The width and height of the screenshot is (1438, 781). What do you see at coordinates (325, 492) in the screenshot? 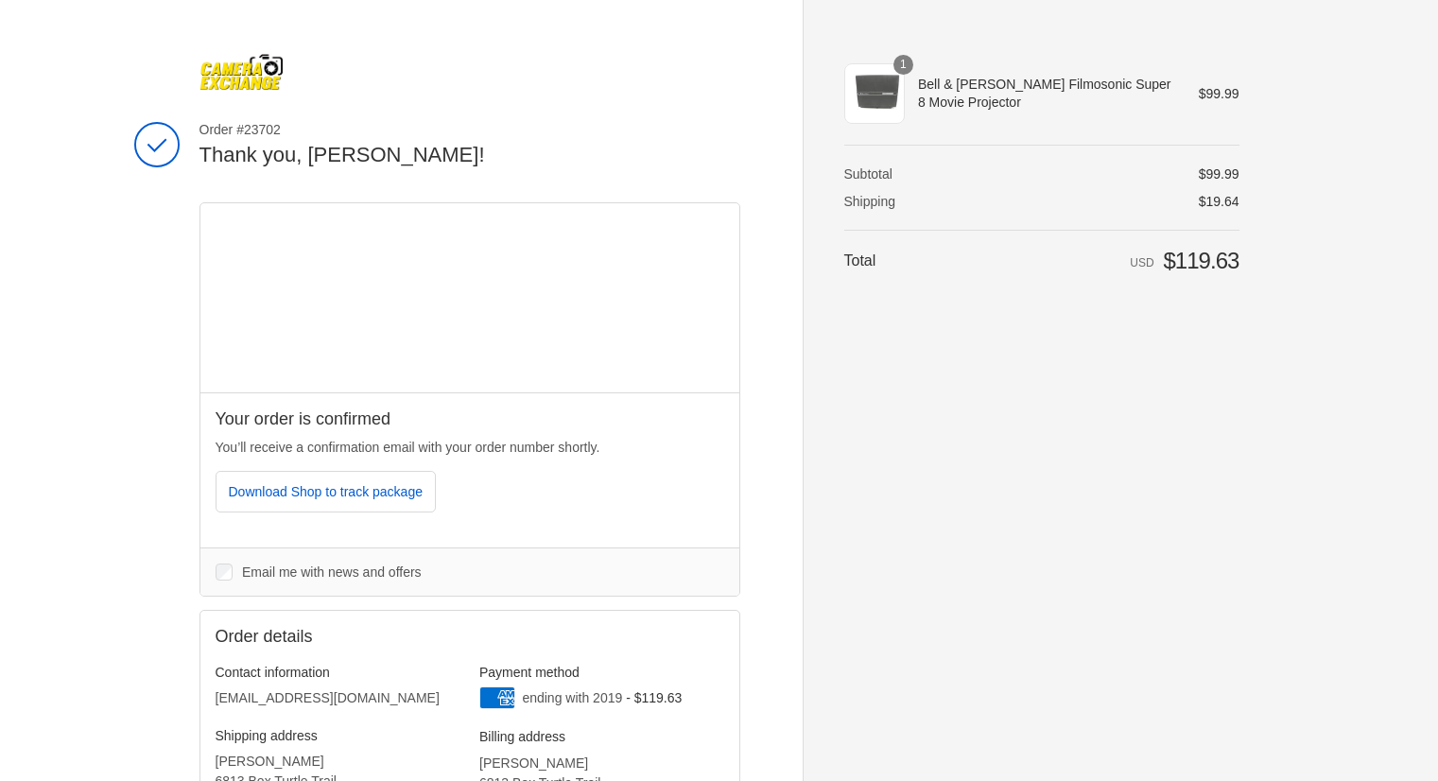
I see `button: Download Shop to track package` at bounding box center [325, 492].